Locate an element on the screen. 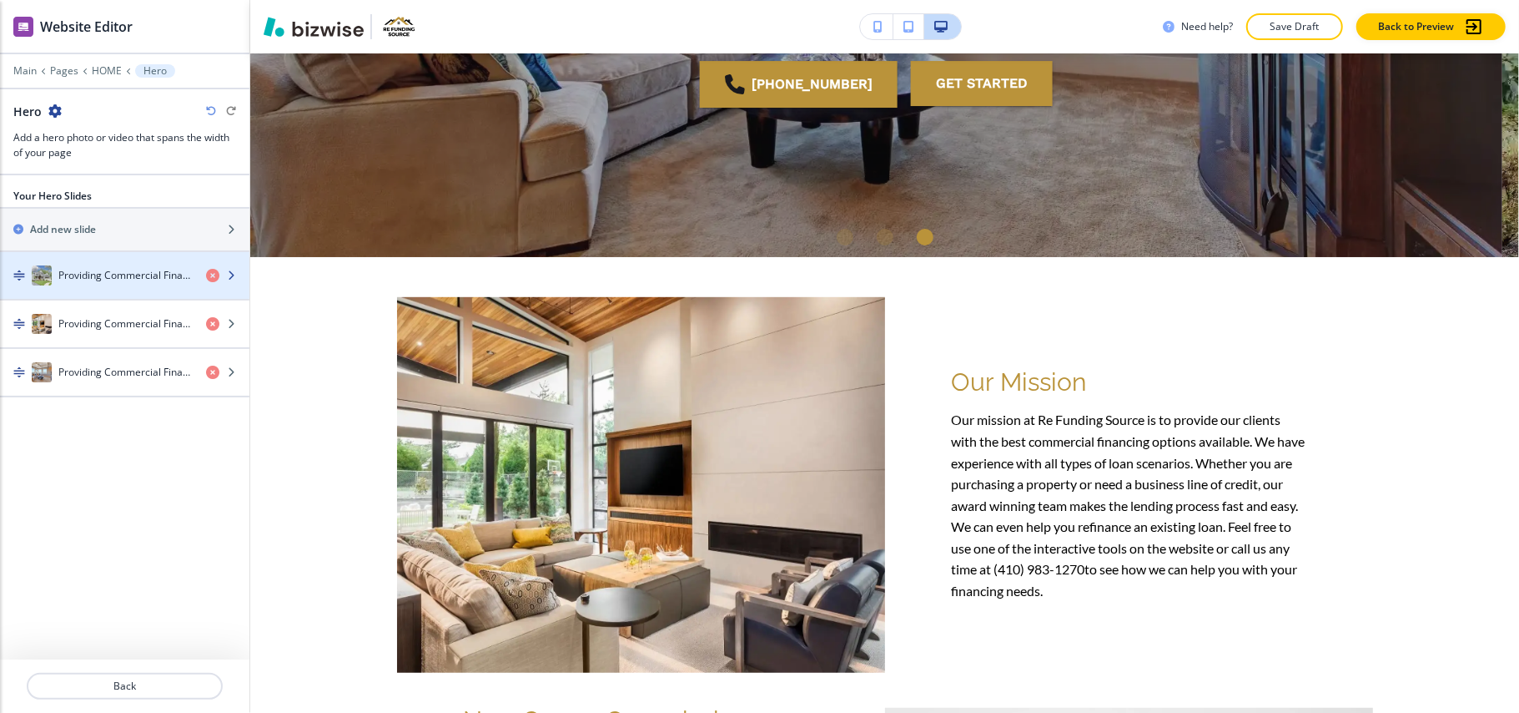  img: <p><span style="color: rgb(186, 147, 58);">Our Mission</span></p> is located at coordinates (641, 485).